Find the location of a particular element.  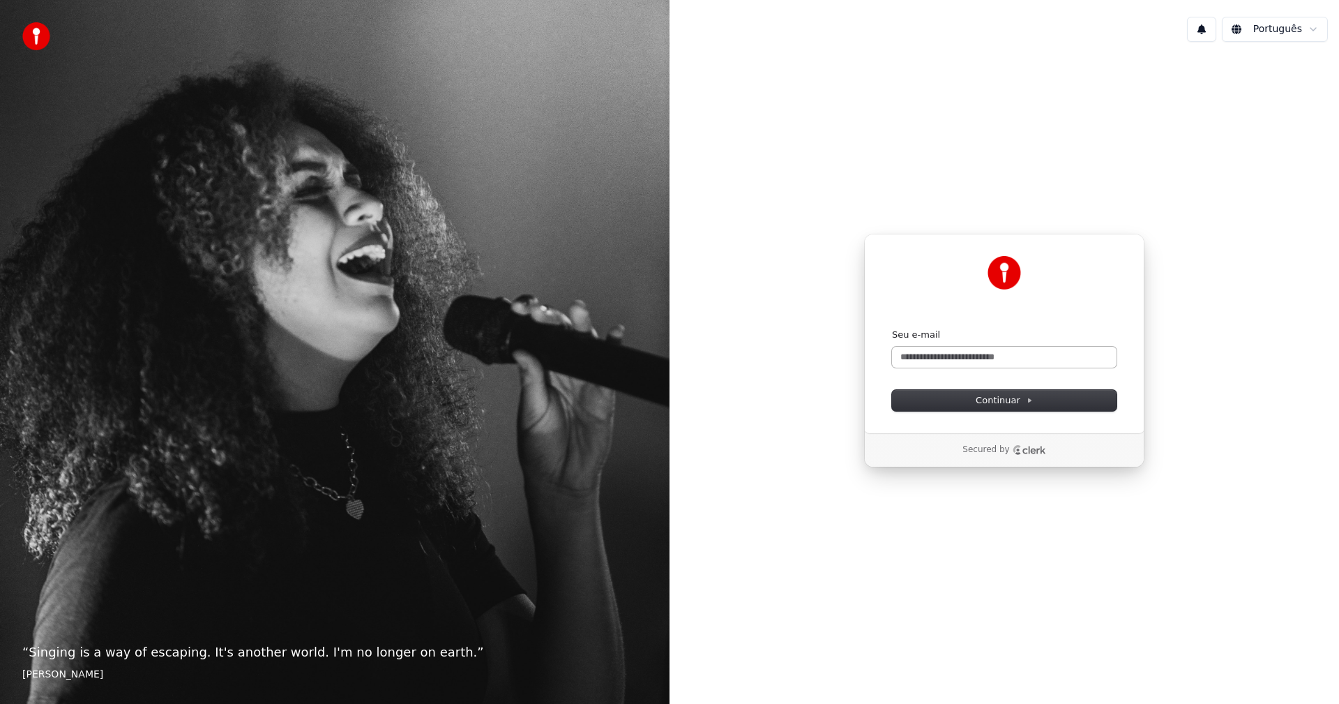

p: Secured by is located at coordinates (986, 450).